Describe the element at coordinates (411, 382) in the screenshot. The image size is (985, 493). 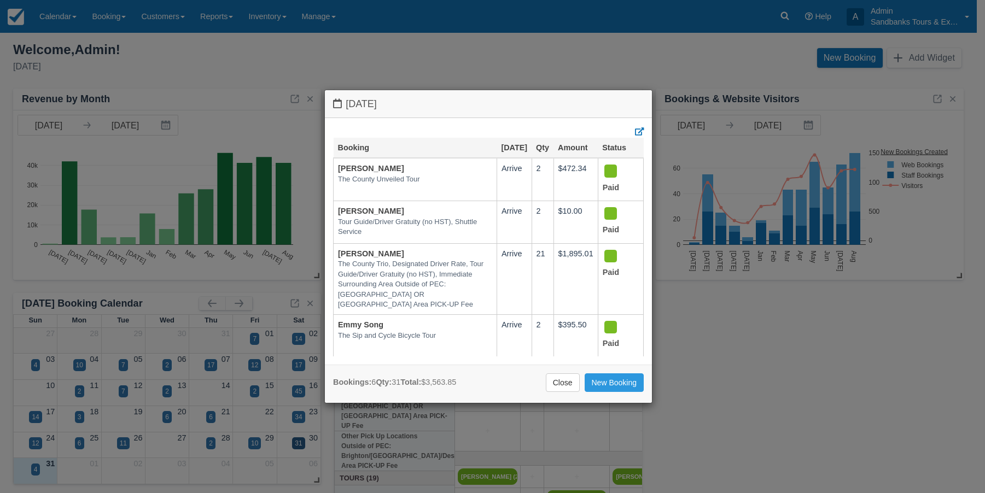
I see `strong: Total:` at that location.